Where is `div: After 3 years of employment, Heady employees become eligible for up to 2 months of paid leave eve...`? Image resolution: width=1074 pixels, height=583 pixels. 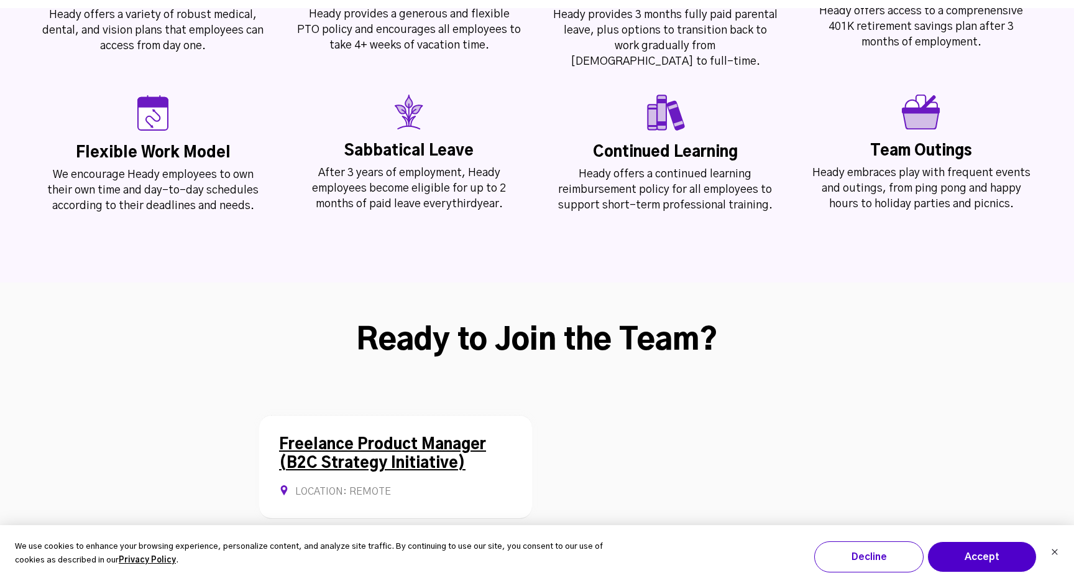 div: After 3 years of employment, Heady employees become eligible for up to 2 months of paid leave eve... is located at coordinates (409, 188).